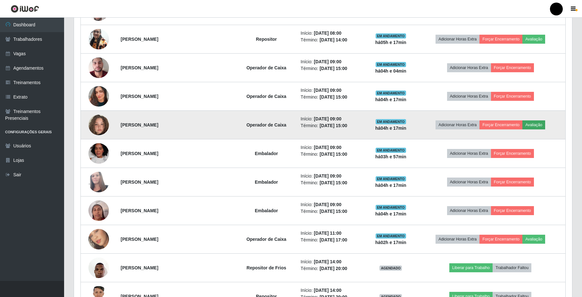 Image resolution: width=582 pixels, height=297 pixels. Describe the element at coordinates (99, 182) in the screenshot. I see `img: 1709163979582.jpeg` at that location.